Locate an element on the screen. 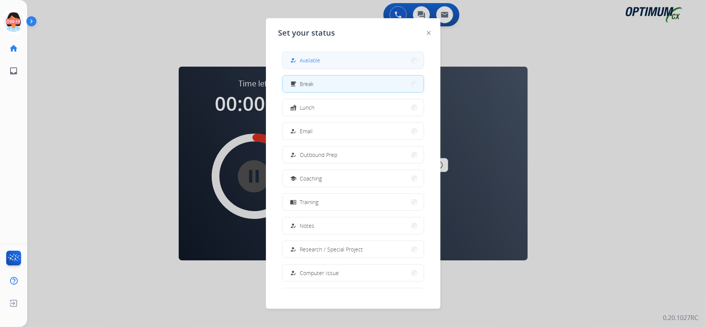 This screenshot has width=706, height=327. button: Coaching is located at coordinates (353, 178).